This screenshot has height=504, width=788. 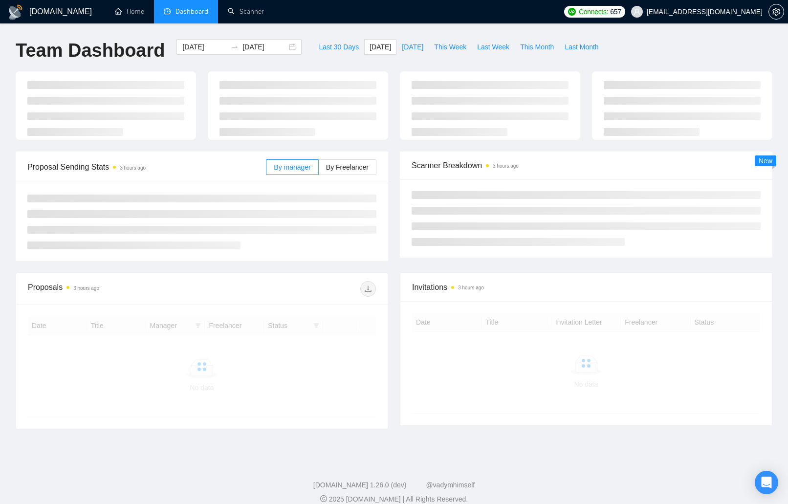 What do you see at coordinates (586, 165) in the screenshot?
I see `span: Scanner Breakdown` at bounding box center [586, 165].